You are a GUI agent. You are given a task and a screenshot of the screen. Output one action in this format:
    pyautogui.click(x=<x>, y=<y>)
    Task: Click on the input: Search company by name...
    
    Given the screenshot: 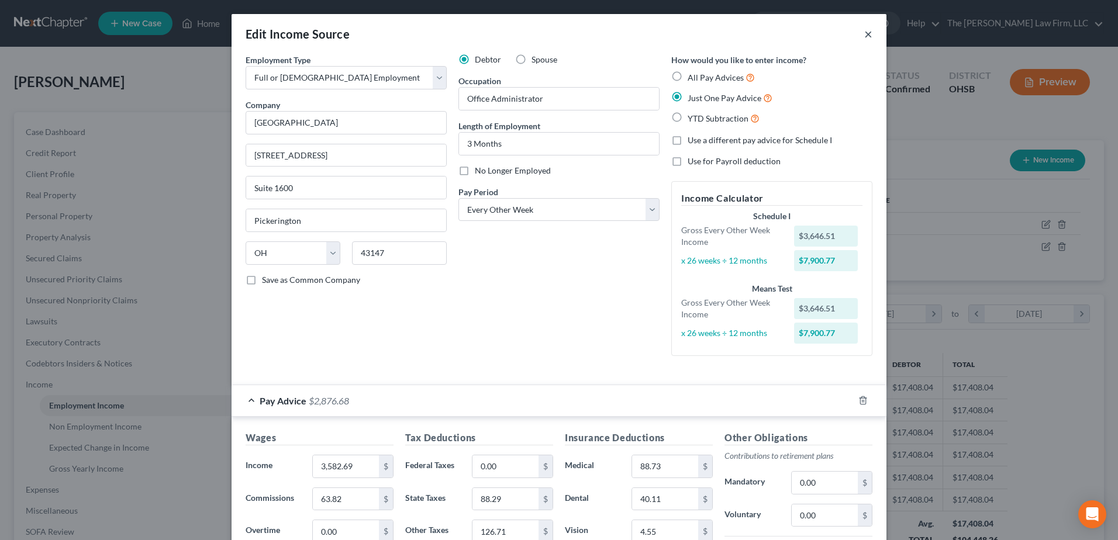 What is the action you would take?
    pyautogui.click(x=346, y=123)
    